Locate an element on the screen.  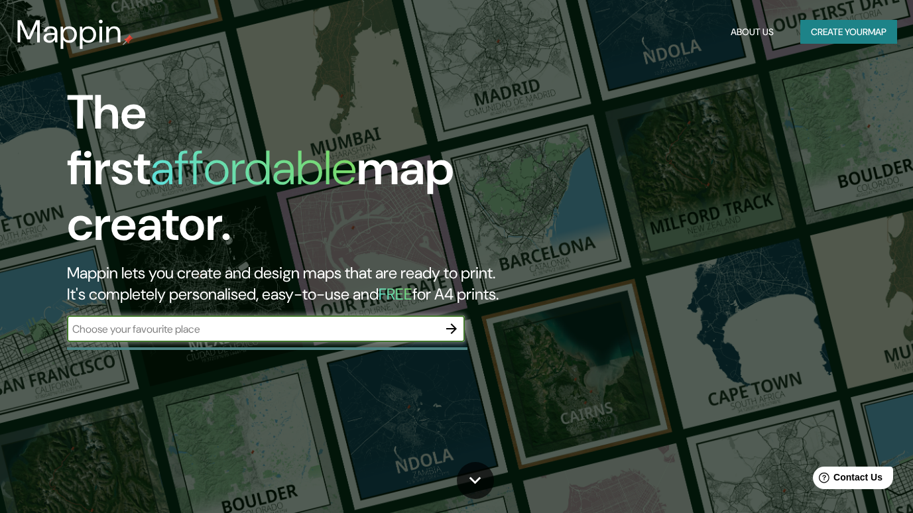
h3: Mappin is located at coordinates (69, 32).